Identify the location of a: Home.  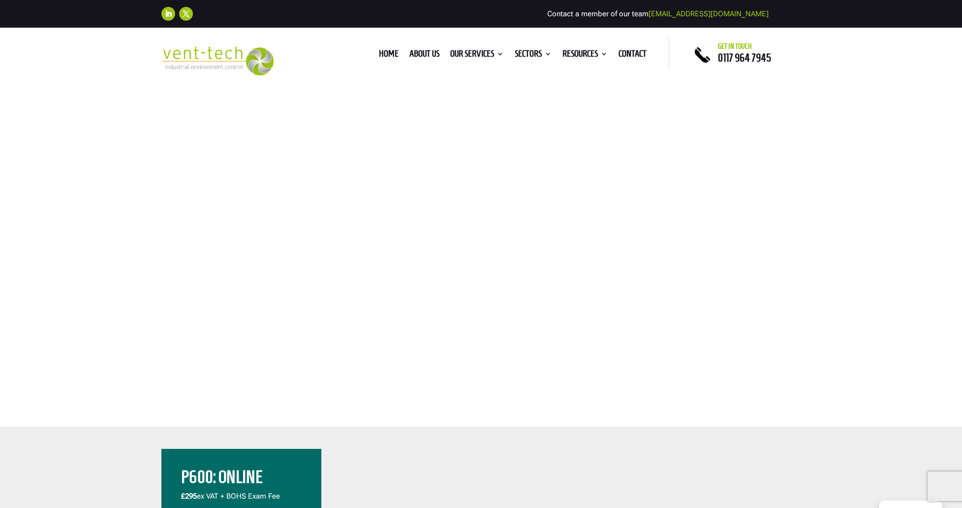
(389, 56).